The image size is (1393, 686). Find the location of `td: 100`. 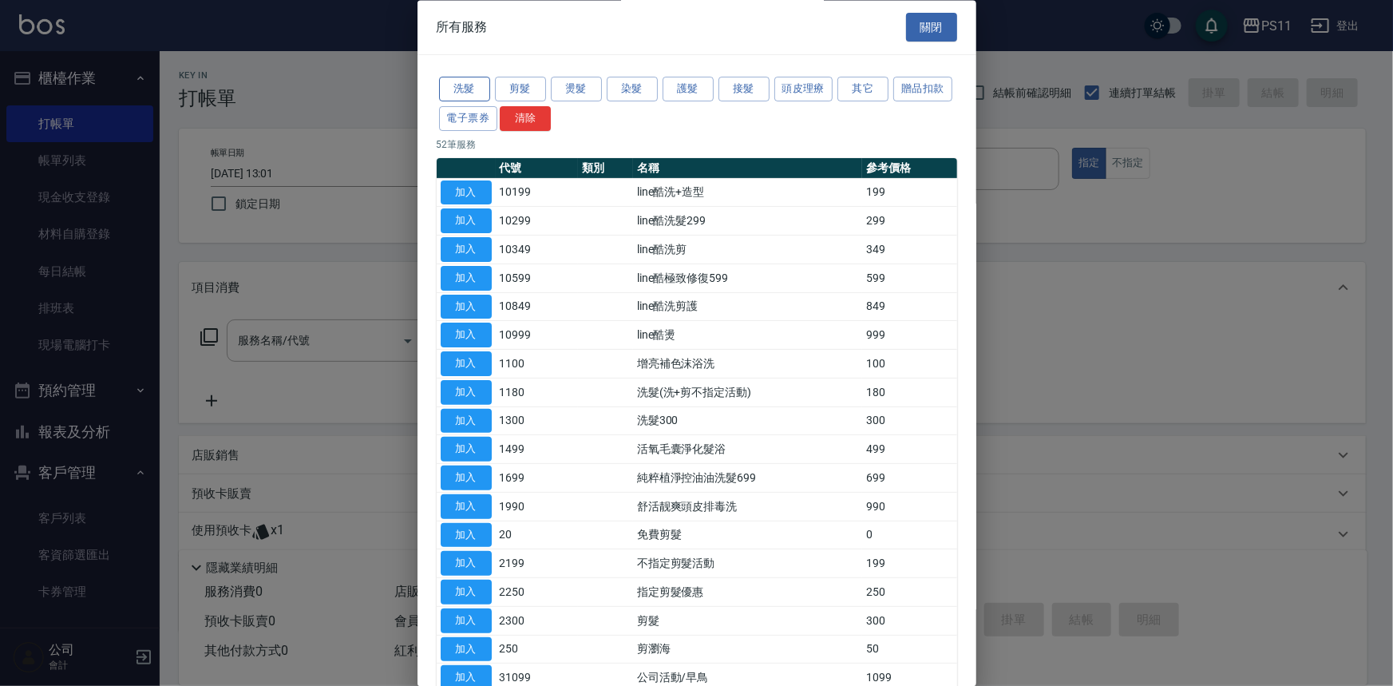

td: 100 is located at coordinates (909, 364).